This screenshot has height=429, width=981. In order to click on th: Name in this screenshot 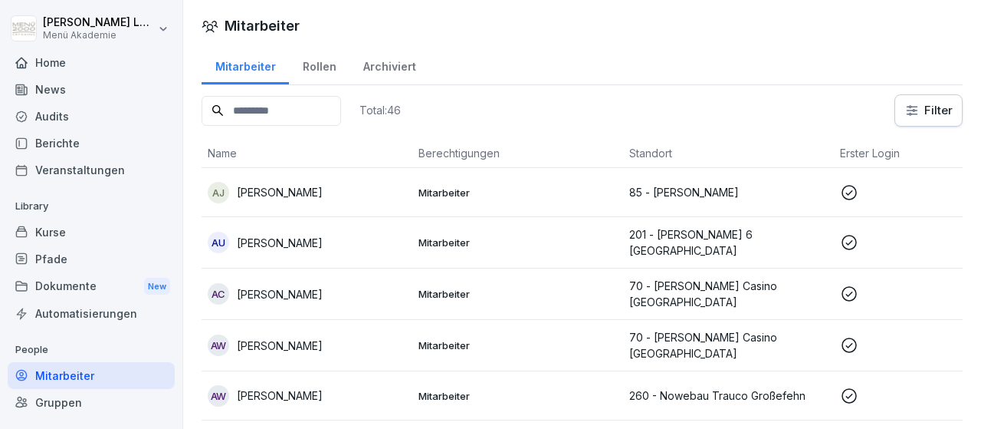, I will do `click(307, 153)`.